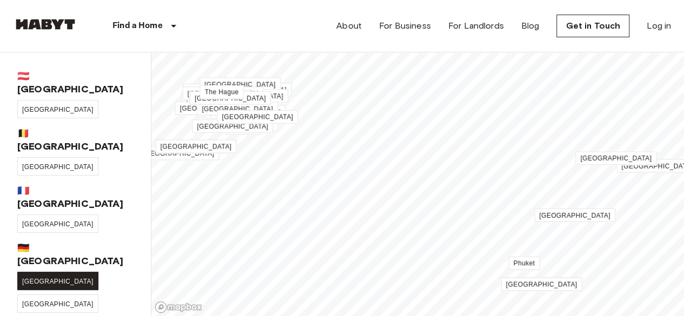 The height and width of the screenshot is (316, 684). Describe the element at coordinates (476, 26) in the screenshot. I see `a: For Landlords` at that location.